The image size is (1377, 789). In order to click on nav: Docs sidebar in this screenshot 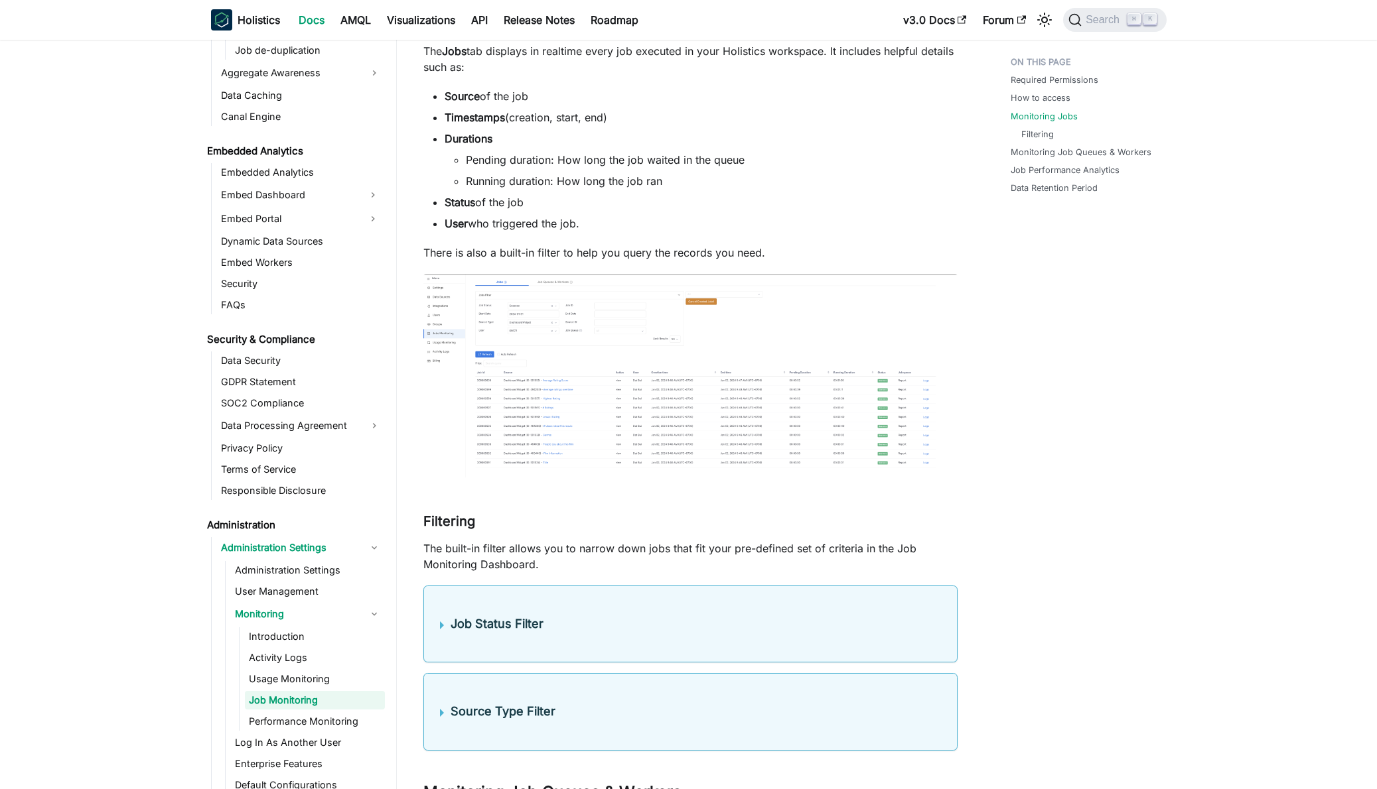, I will do `click(297, 415)`.